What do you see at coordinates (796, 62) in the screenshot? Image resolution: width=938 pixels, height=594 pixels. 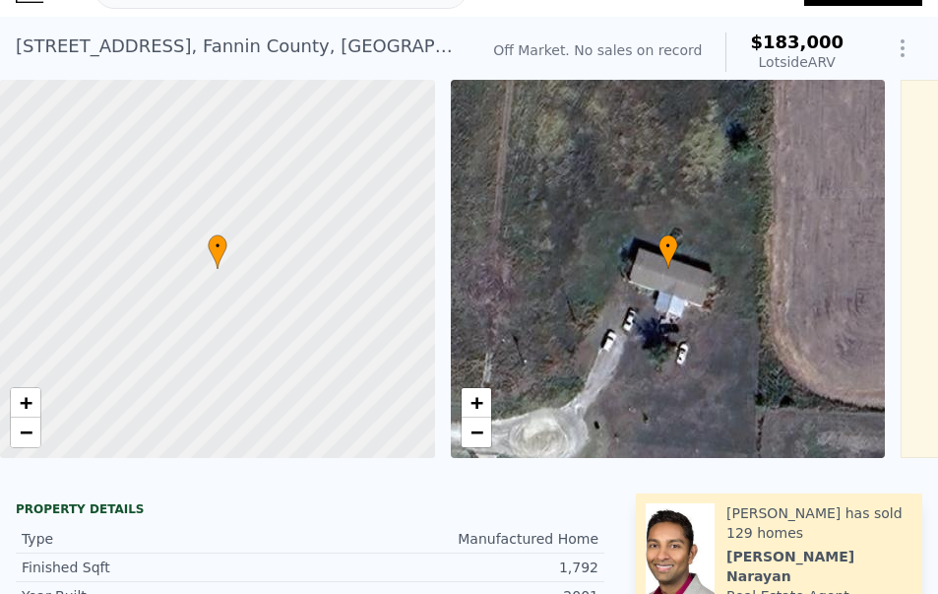 I see `div: Lotside ARV` at bounding box center [796, 62].